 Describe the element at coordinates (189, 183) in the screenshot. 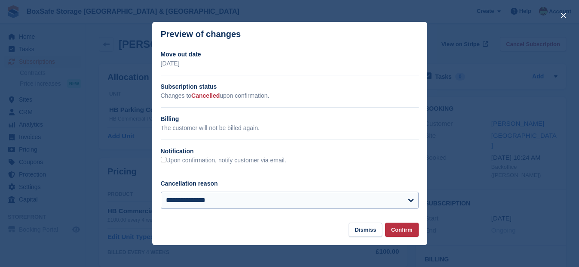

I see `label: Cancellation reason` at that location.